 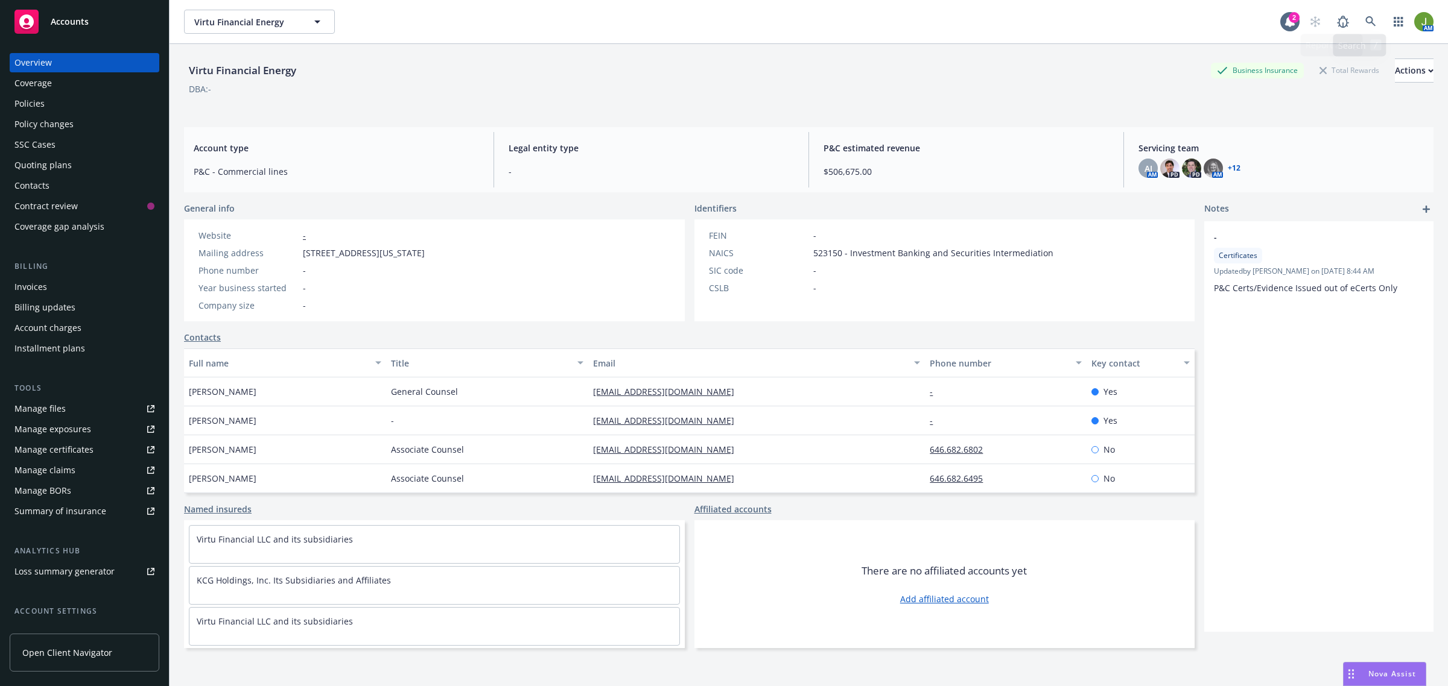 I want to click on span: Identifiers, so click(x=715, y=208).